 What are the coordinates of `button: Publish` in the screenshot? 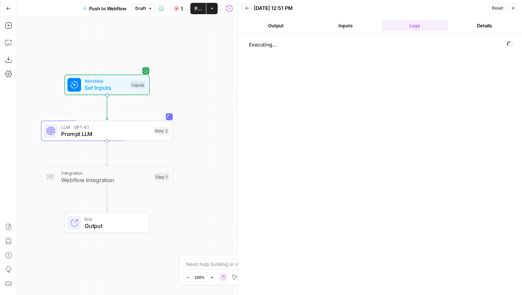 It's located at (198, 9).